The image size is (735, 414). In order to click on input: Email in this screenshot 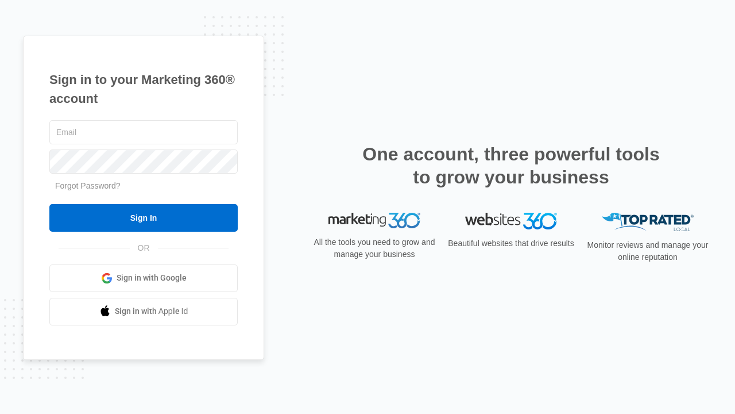, I will do `click(144, 132)`.